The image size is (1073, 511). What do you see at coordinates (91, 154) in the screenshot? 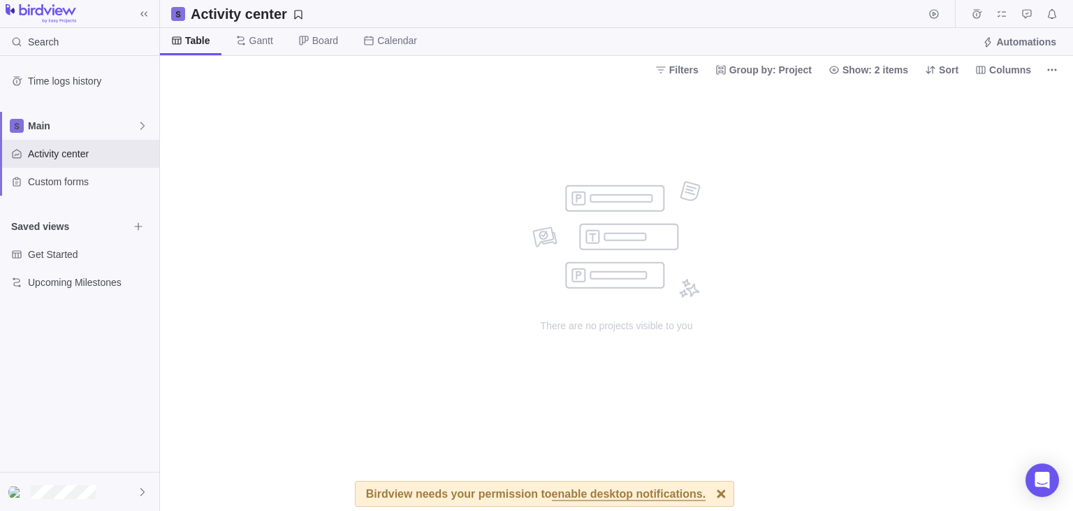
I see `span: Activity center` at bounding box center [91, 154].